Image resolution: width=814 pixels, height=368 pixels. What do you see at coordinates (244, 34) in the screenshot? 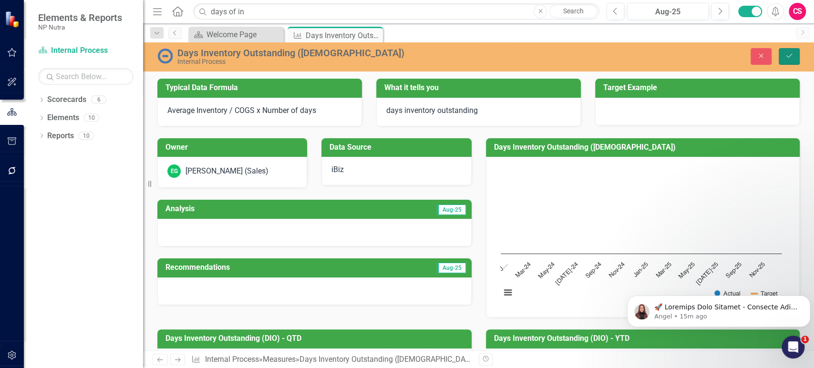
I see `div: Welcome Page` at bounding box center [244, 34].